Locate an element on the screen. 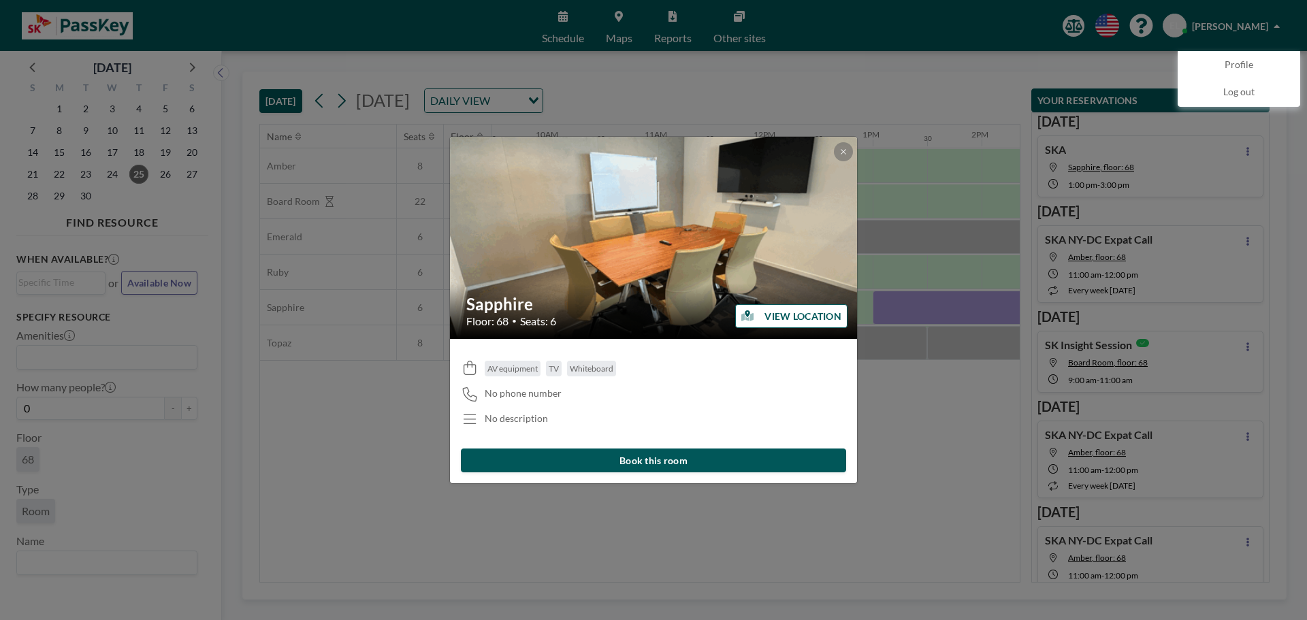 The image size is (1307, 620). a: Profile is located at coordinates (1239, 65).